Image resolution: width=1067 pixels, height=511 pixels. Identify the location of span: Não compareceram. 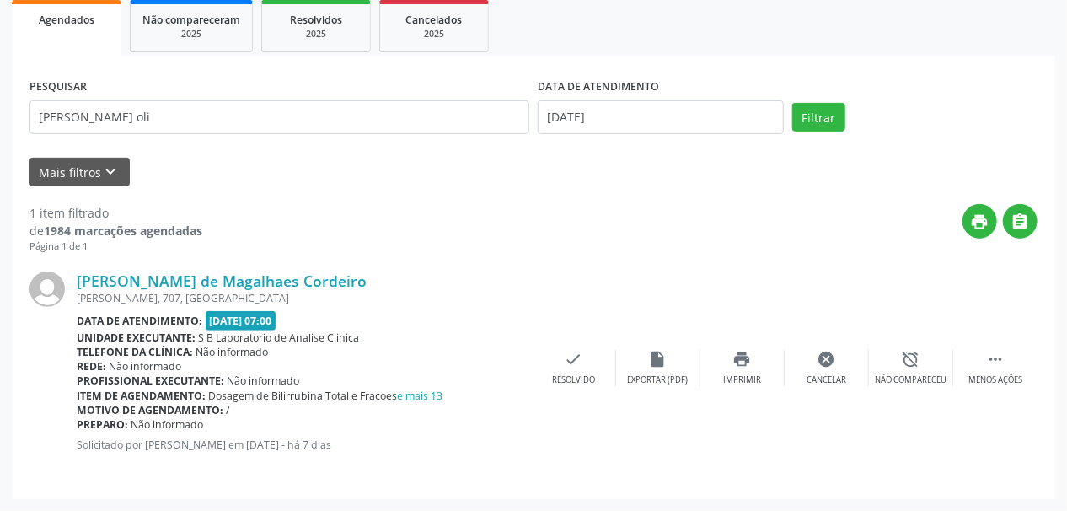
(191, 19).